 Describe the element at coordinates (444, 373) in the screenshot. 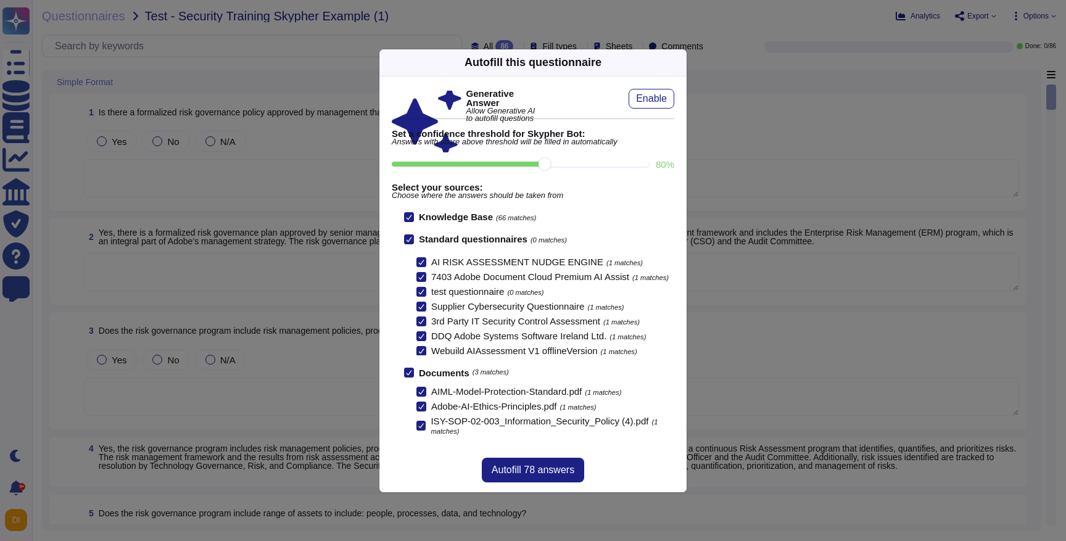

I see `b: Documents` at that location.